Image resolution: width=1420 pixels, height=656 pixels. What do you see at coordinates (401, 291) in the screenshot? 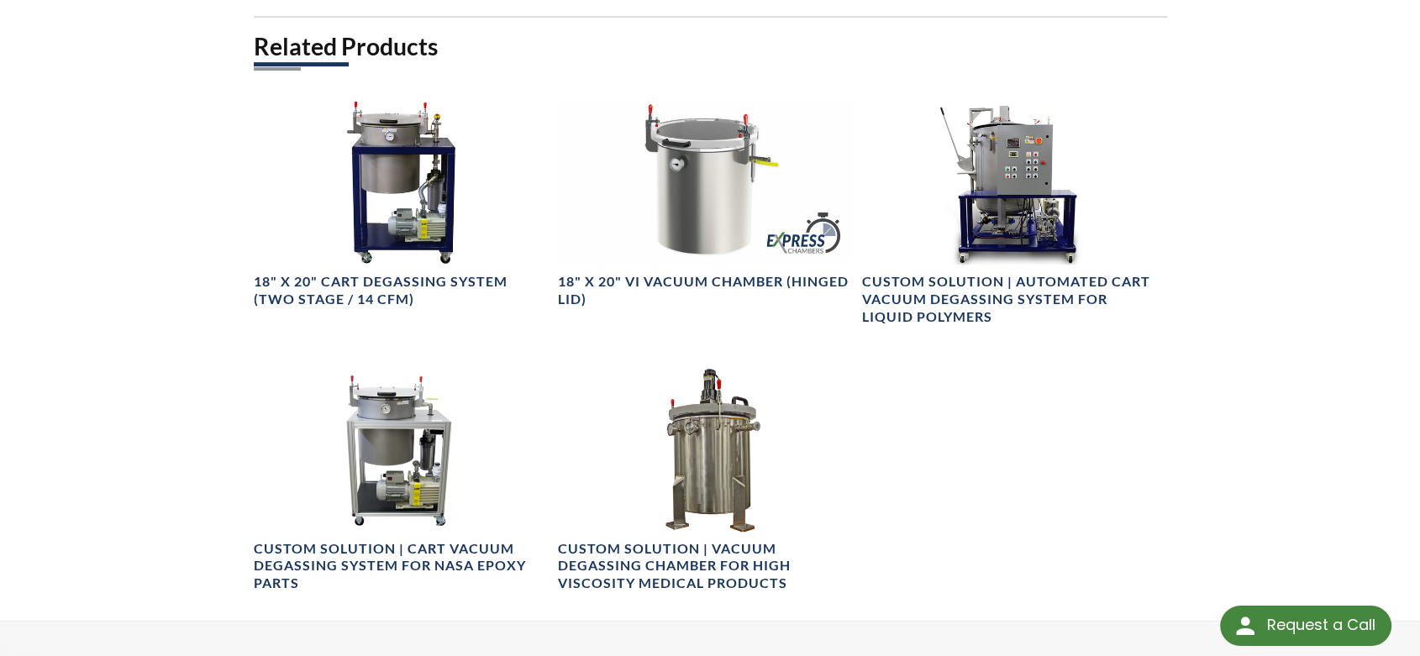
I see `h4: 18" X 20" Cart Degassing System (Two Stage / 14 CFM)` at bounding box center [401, 291].